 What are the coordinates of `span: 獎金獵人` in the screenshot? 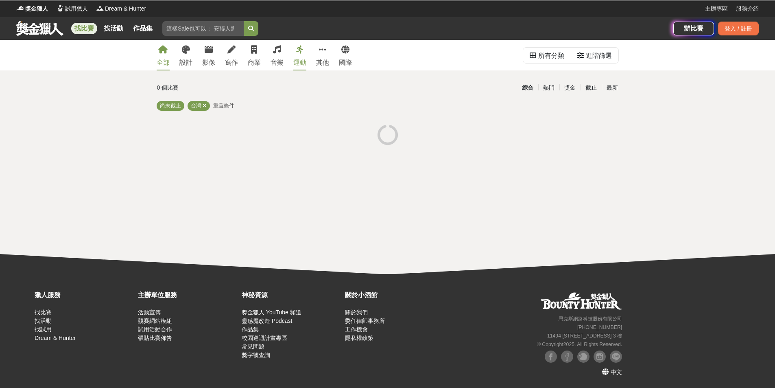 It's located at (37, 9).